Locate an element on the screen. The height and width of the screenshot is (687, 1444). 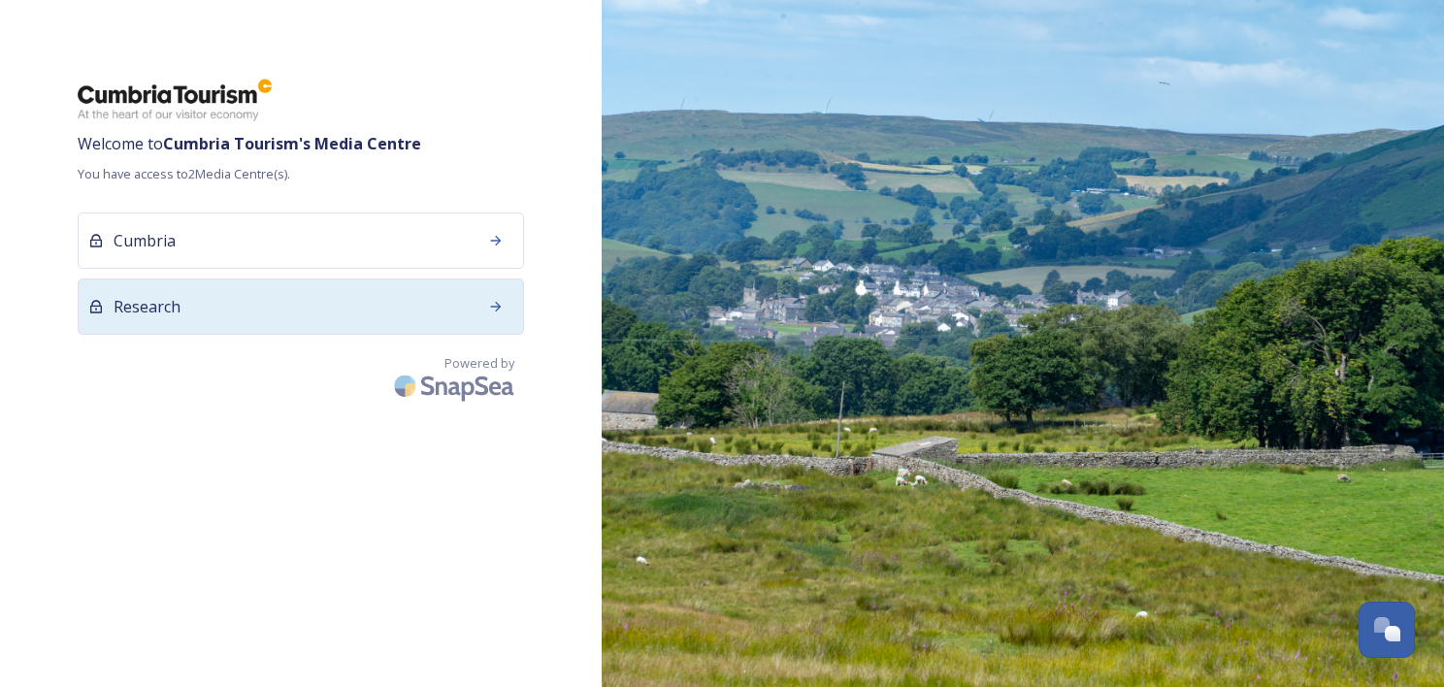
strong: Cumbria Tourism 's Media Centre is located at coordinates (292, 144).